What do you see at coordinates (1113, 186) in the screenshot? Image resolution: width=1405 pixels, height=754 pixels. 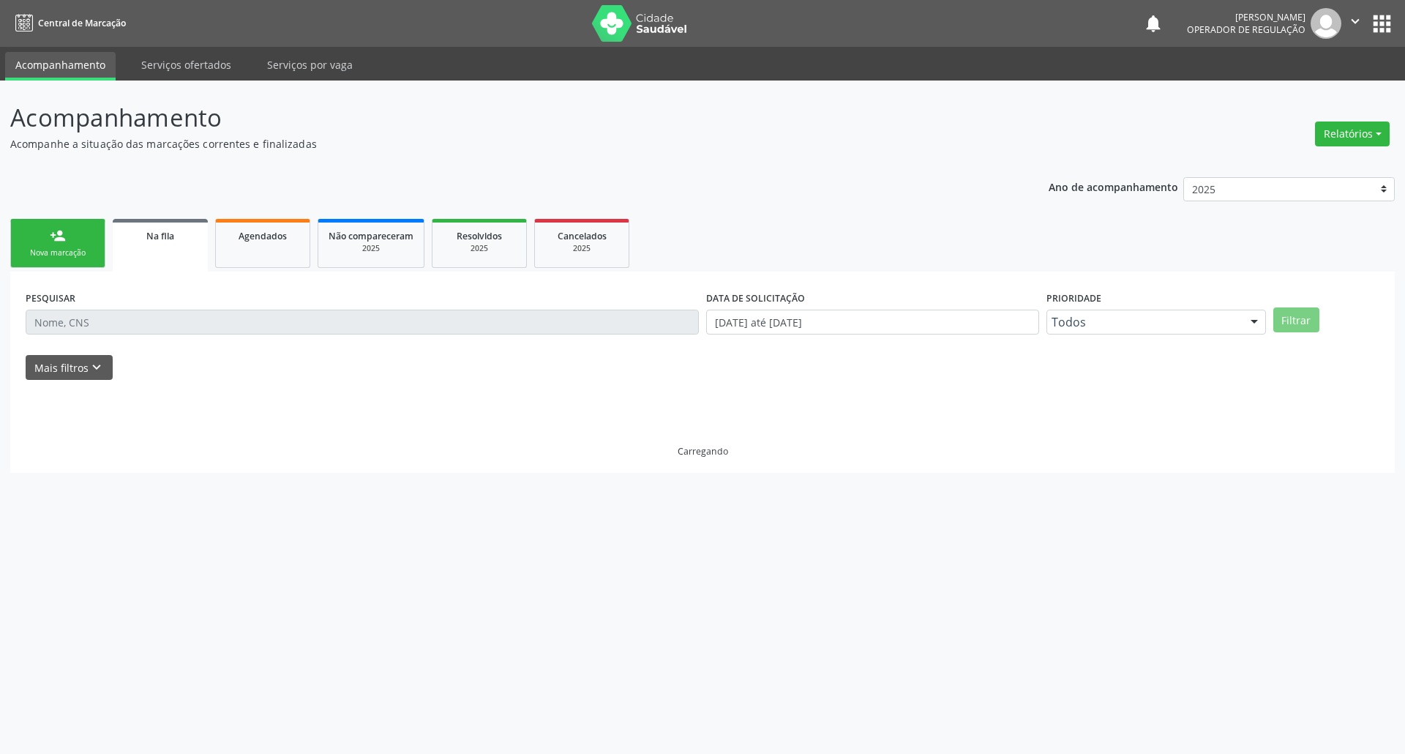 I see `p: Ano de acompanhamento` at bounding box center [1113, 186].